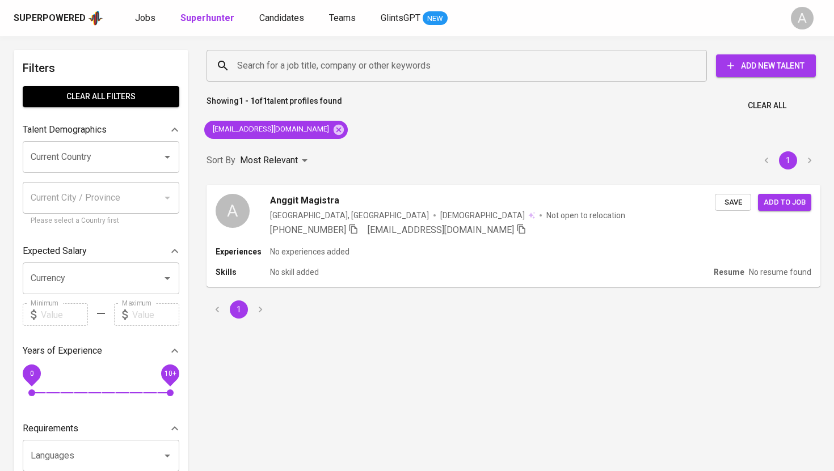 The image size is (834, 471). What do you see at coordinates (101, 68) in the screenshot?
I see `h6: Filters` at bounding box center [101, 68].